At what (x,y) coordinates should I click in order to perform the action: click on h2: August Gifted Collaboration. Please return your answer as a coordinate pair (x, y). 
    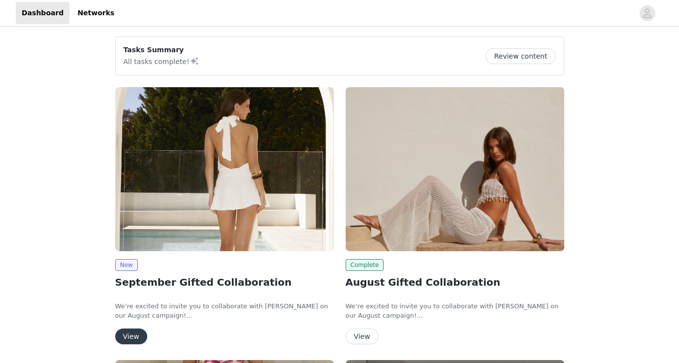
    Looking at the image, I should click on (455, 282).